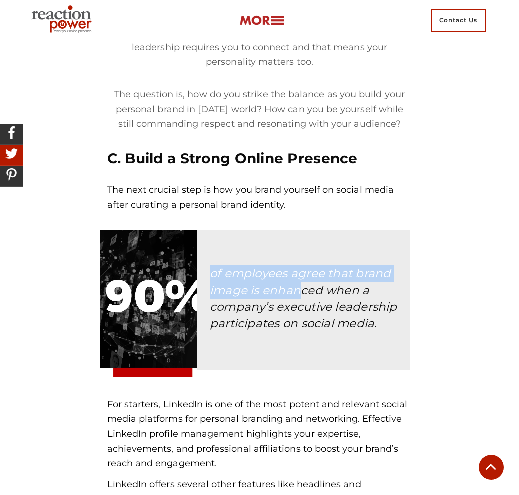 This screenshot has height=495, width=519. I want to click on img: Share On Facebook, so click(11, 132).